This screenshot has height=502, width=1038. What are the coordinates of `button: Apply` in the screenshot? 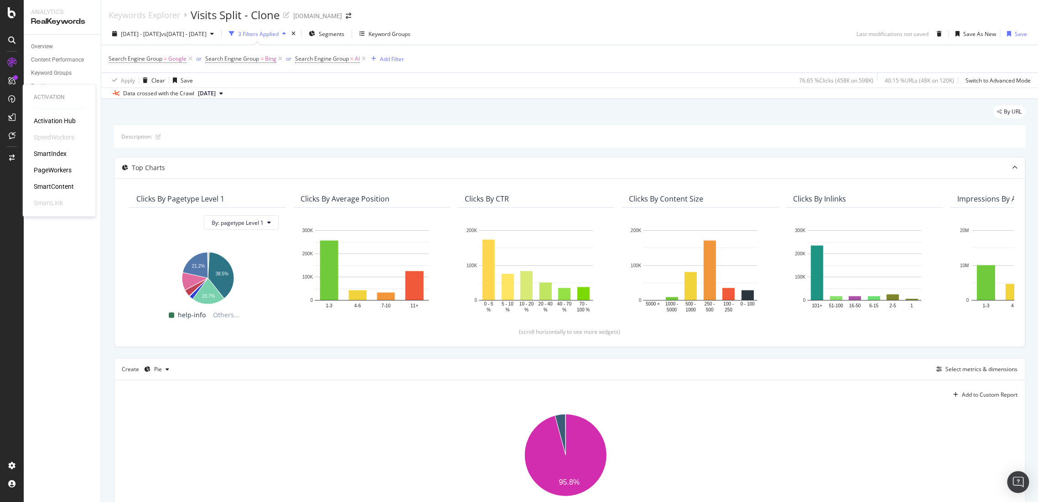 It's located at (122, 80).